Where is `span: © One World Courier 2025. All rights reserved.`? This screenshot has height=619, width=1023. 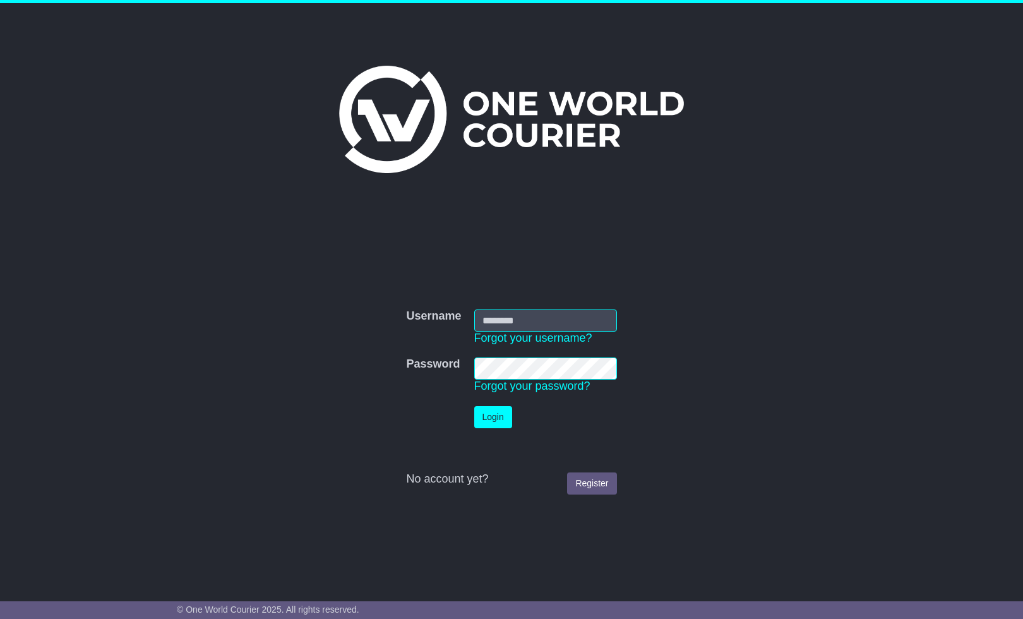 span: © One World Courier 2025. All rights reserved. is located at coordinates (268, 610).